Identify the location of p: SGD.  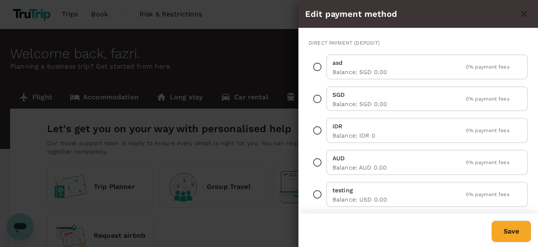
(396, 94).